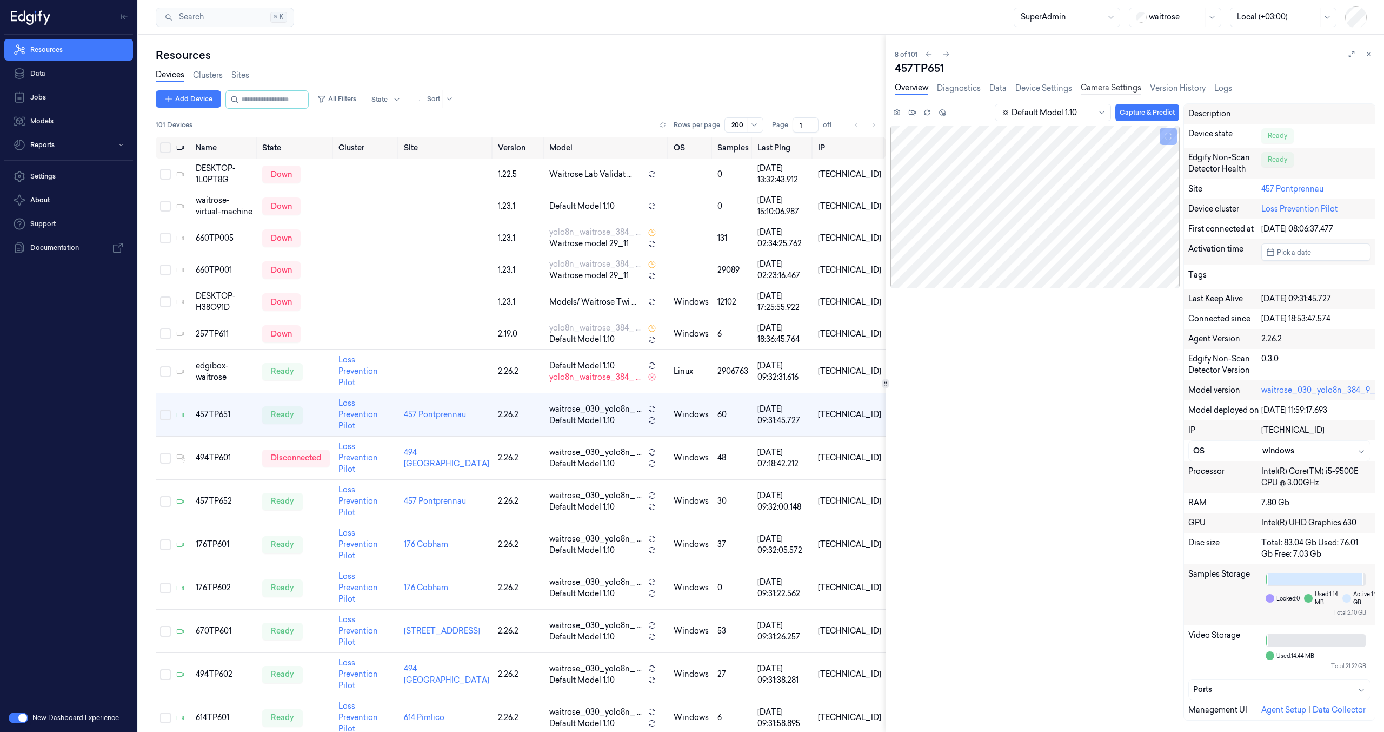 The height and width of the screenshot is (732, 1384). What do you see at coordinates (850, 148) in the screenshot?
I see `th: IP` at bounding box center [850, 148].